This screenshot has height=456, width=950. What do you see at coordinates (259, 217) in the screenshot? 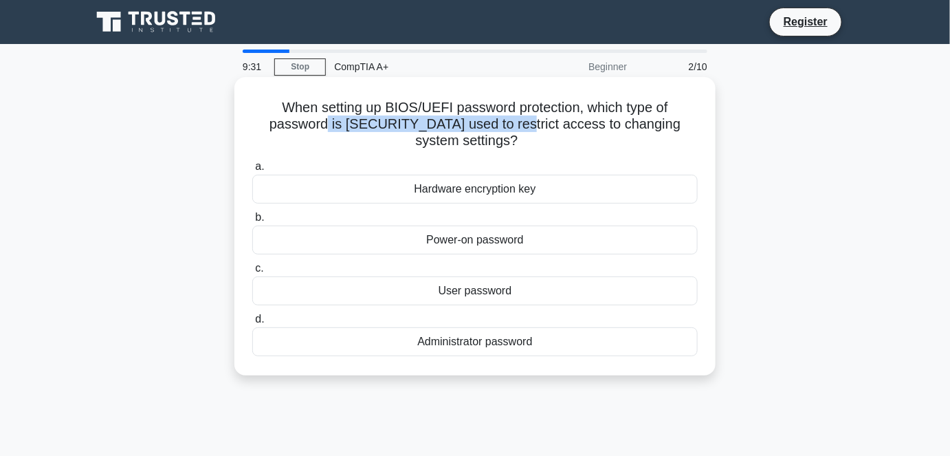
I see `span: b.` at bounding box center [259, 217].